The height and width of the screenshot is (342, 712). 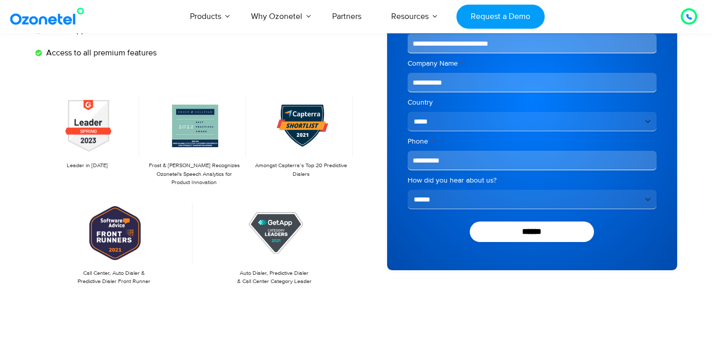 What do you see at coordinates (532, 142) in the screenshot?
I see `label: Phone` at bounding box center [532, 142].